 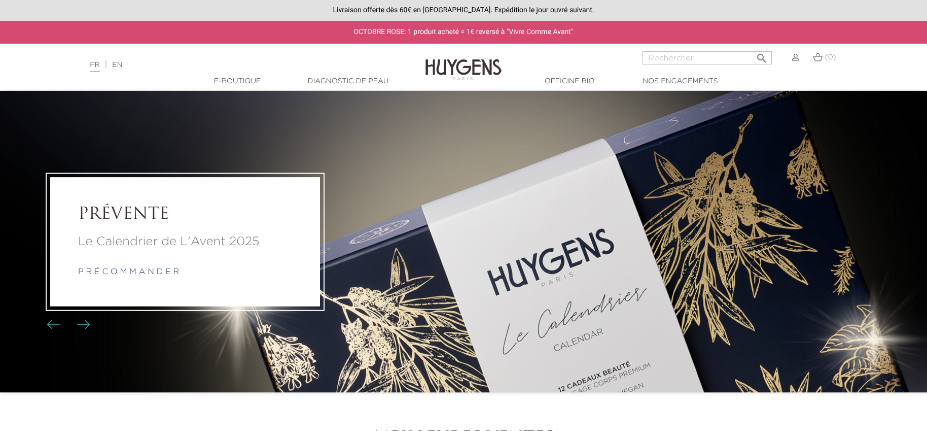 I want to click on input: Rechercher, so click(x=707, y=58).